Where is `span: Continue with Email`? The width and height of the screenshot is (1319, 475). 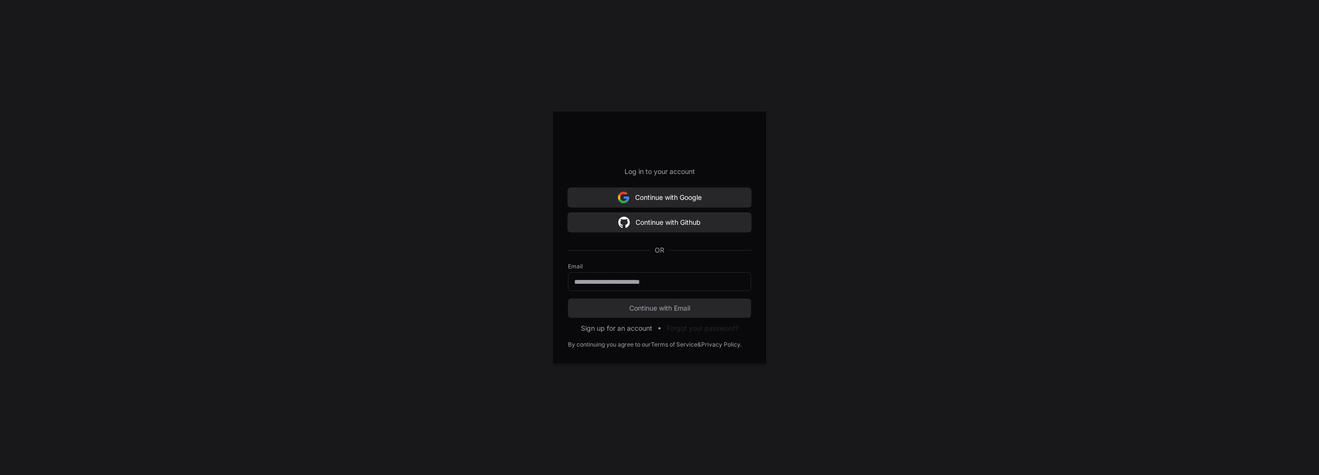
span: Continue with Email is located at coordinates (660, 308).